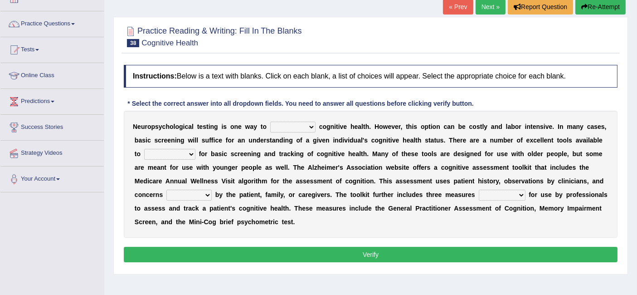 The image size is (637, 295). I want to click on b: m, so click(570, 127).